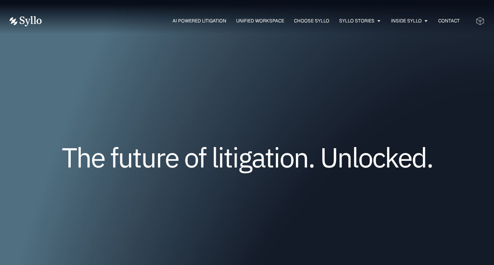  Describe the element at coordinates (449, 21) in the screenshot. I see `span: Contact` at that location.